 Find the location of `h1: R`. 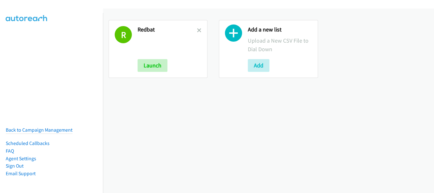

h1: R is located at coordinates (123, 35).